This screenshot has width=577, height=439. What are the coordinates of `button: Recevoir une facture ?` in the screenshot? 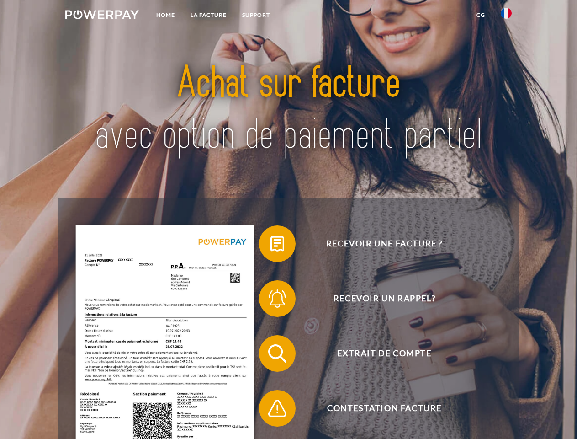 It's located at (378, 244).